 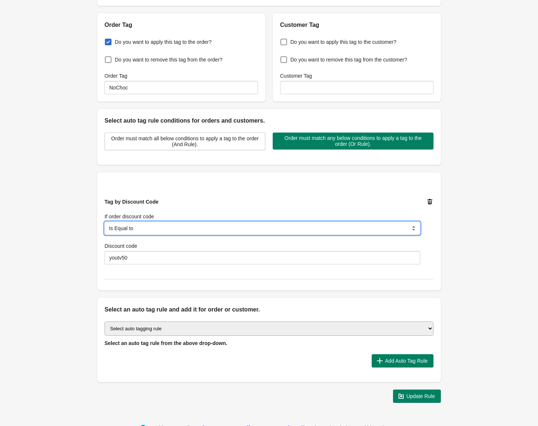 What do you see at coordinates (185, 141) in the screenshot?
I see `button: Order must match all below conditions to apply a tag to the order (And Rule).` at bounding box center [185, 141].